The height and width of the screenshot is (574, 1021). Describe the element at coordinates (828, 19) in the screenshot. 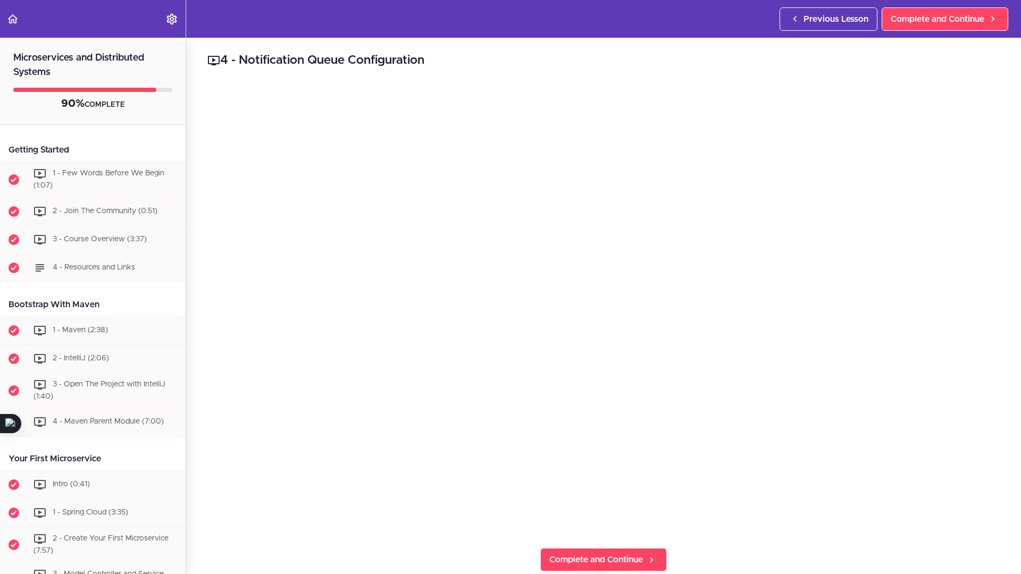

I see `a: Previous Lesson` at that location.